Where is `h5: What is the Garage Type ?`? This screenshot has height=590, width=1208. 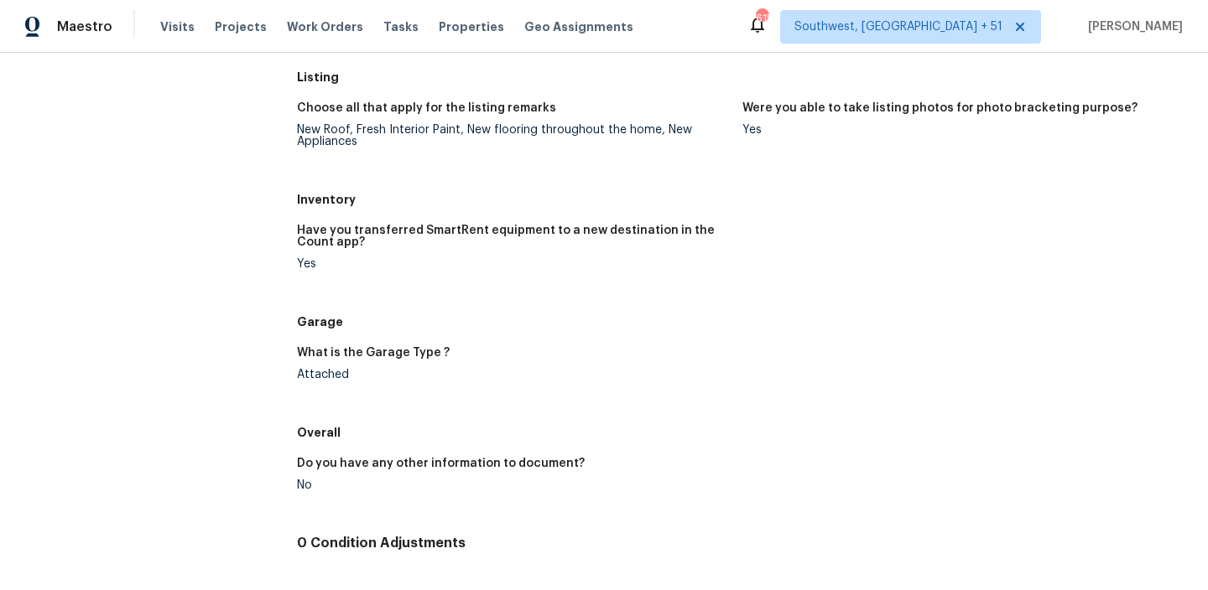 h5: What is the Garage Type ? is located at coordinates (373, 353).